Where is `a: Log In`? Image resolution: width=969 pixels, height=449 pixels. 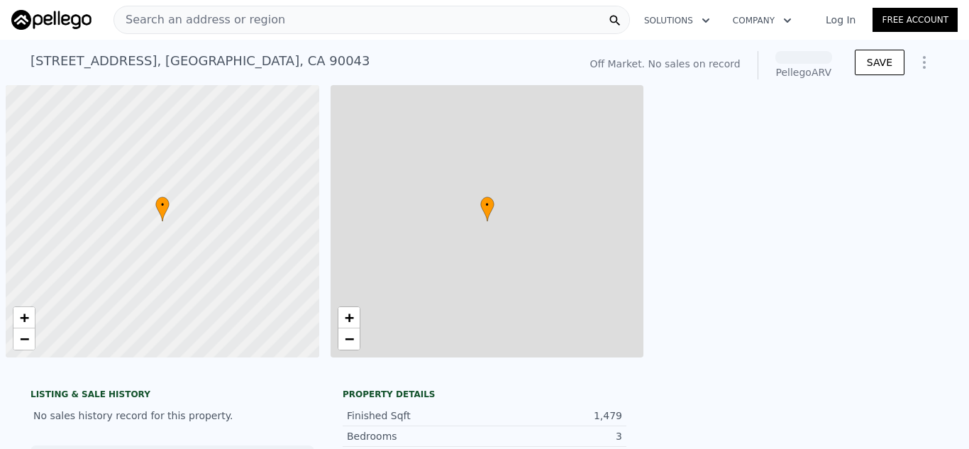 a: Log In is located at coordinates (841, 20).